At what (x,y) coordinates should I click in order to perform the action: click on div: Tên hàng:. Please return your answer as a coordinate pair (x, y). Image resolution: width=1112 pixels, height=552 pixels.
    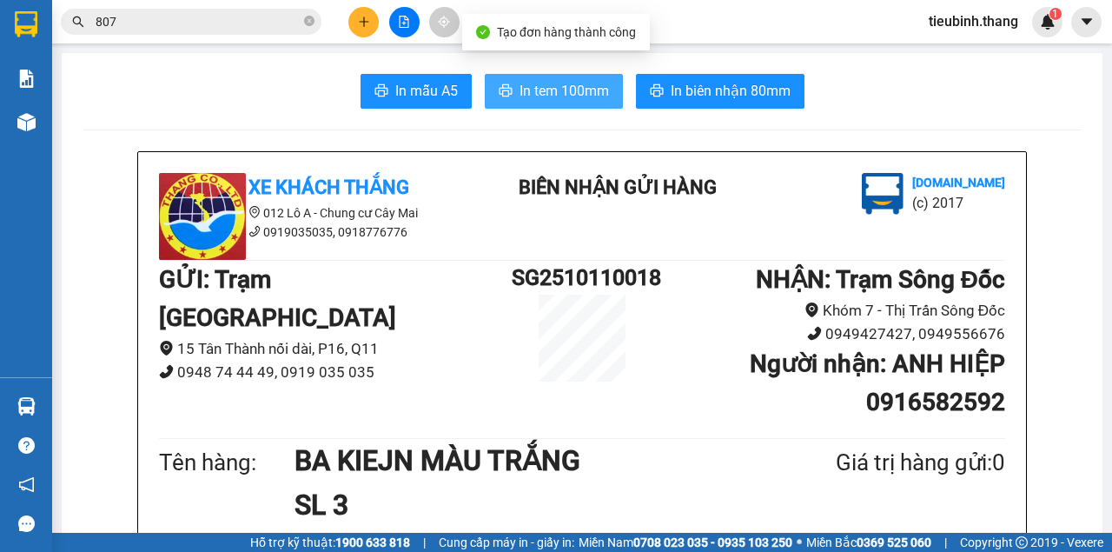
    Looking at the image, I should click on (227, 462).